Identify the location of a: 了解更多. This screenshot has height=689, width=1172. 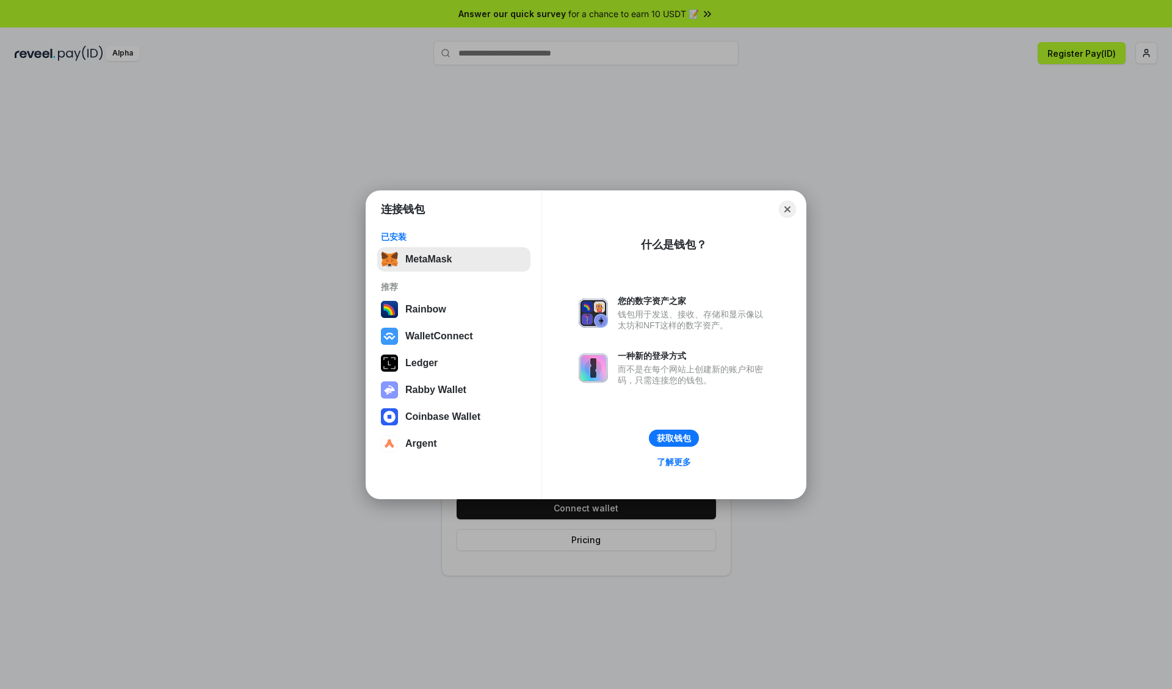
(674, 462).